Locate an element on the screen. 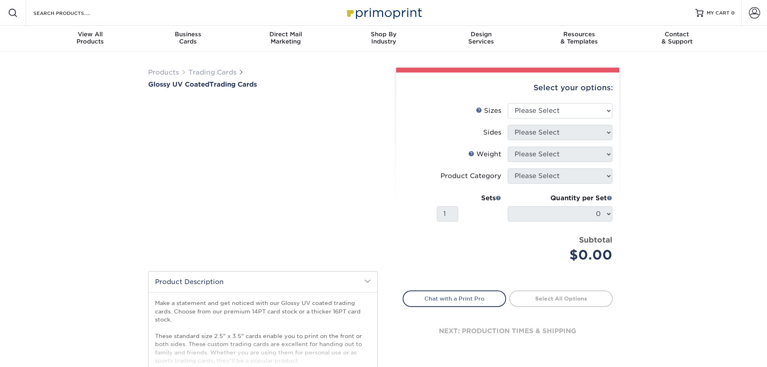 Image resolution: width=767 pixels, height=367 pixels. a: Glossy UV CoatedTrading Cards is located at coordinates (263, 84).